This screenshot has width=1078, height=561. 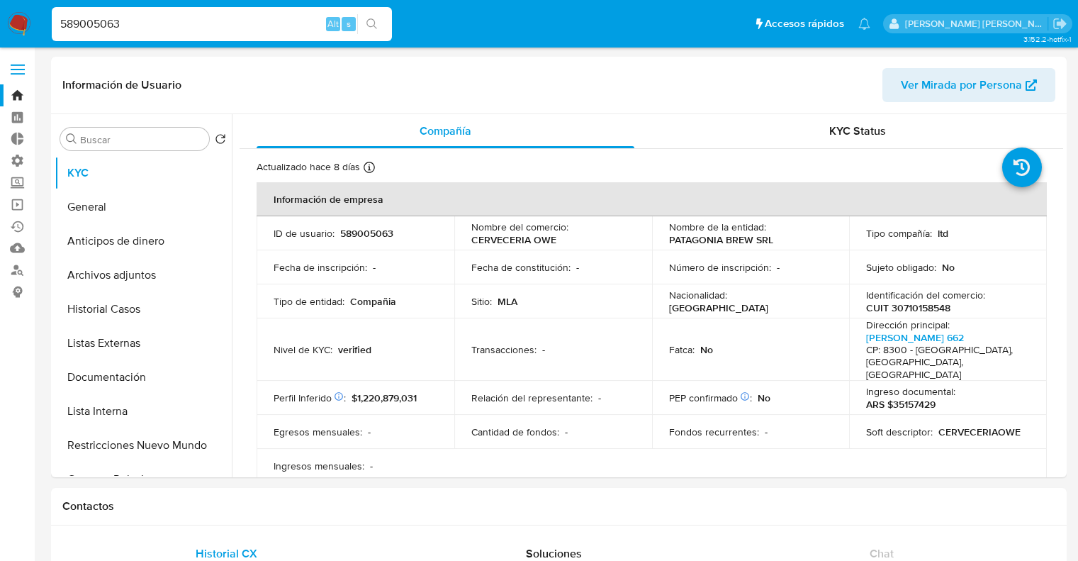 What do you see at coordinates (384, 398) in the screenshot?
I see `span: $1,220,879,031` at bounding box center [384, 398].